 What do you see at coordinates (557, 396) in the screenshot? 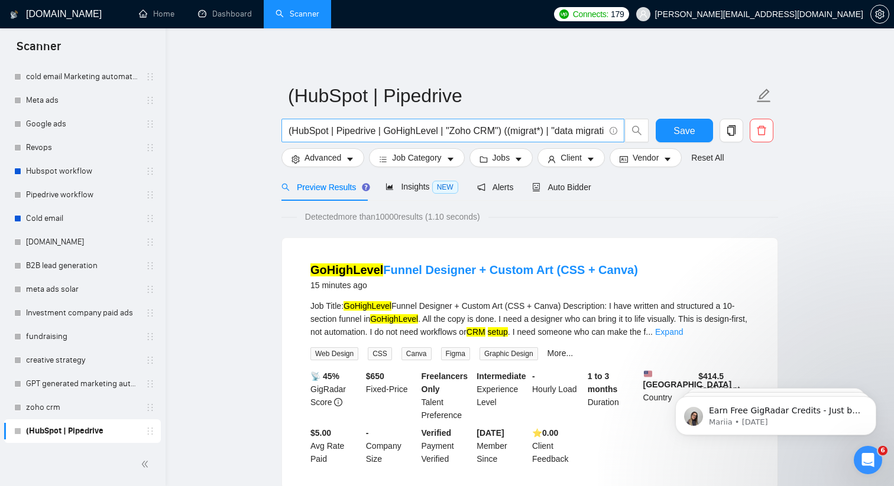
I see `div: Hourly Load` at bounding box center [557, 396].